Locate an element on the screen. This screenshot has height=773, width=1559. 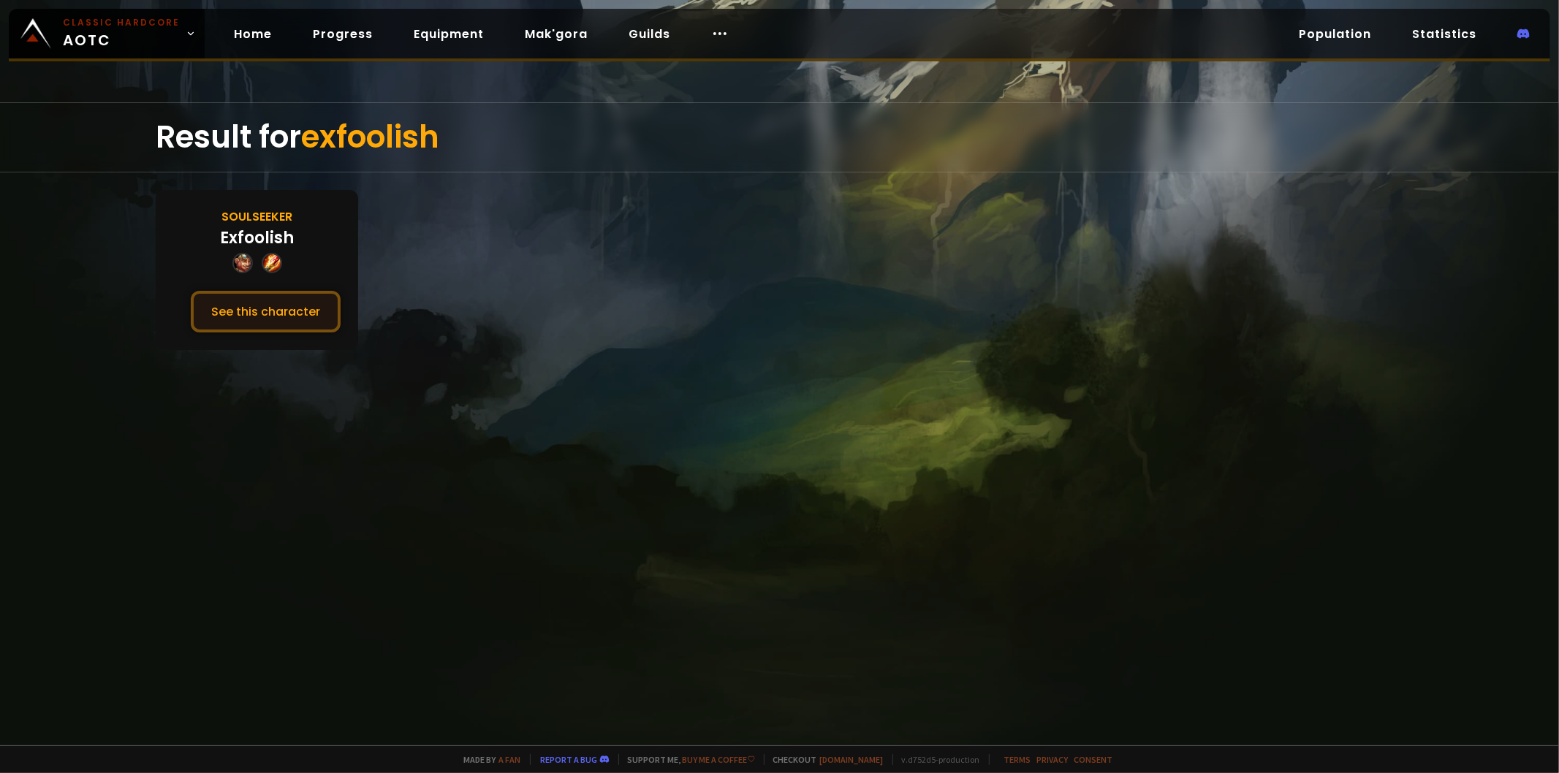
div: Soulseeker is located at coordinates (257, 216).